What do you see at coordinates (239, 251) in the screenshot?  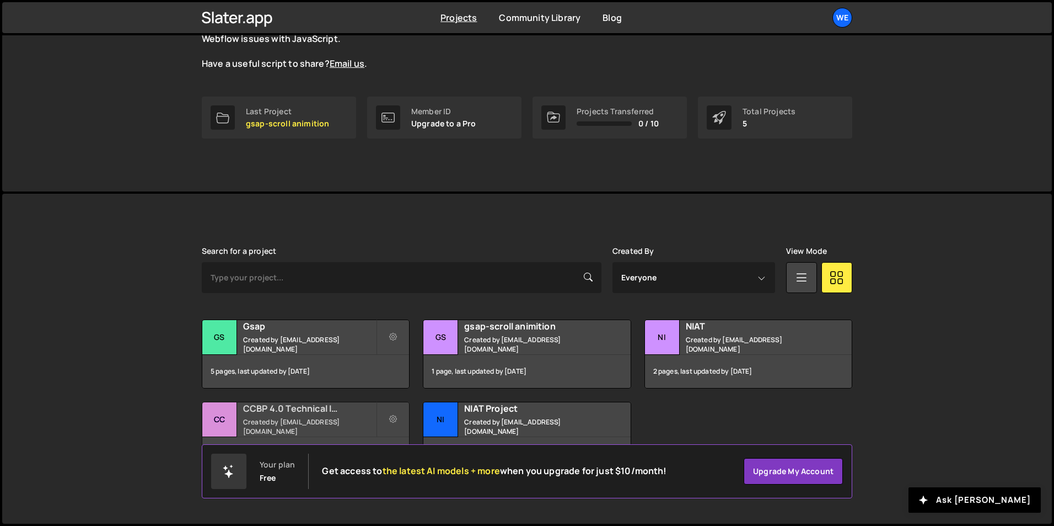 I see `label: Search for a project` at bounding box center [239, 251].